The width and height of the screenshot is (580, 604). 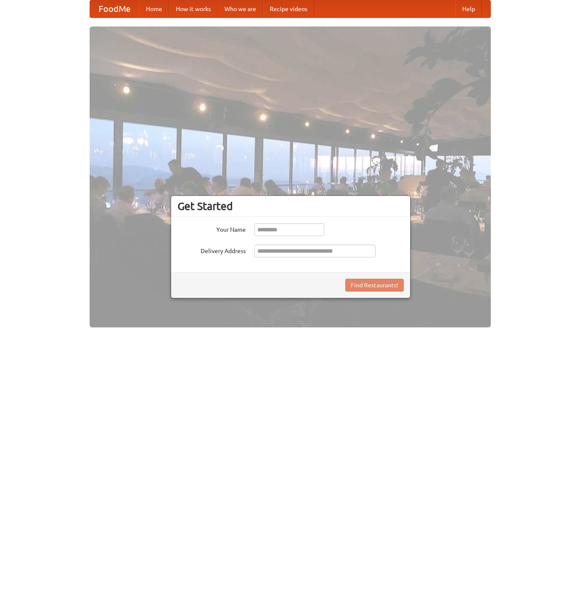 I want to click on button: Find Restaurants!, so click(x=375, y=285).